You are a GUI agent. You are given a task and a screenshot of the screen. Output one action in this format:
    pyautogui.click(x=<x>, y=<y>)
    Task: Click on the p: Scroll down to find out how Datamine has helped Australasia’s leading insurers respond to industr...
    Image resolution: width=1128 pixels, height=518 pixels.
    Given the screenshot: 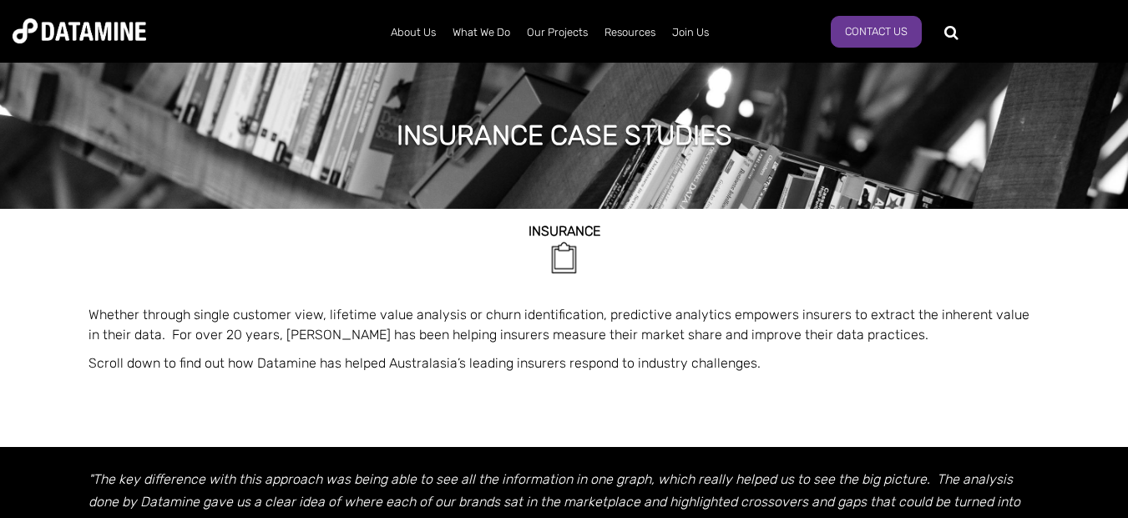 What is the action you would take?
    pyautogui.click(x=564, y=363)
    